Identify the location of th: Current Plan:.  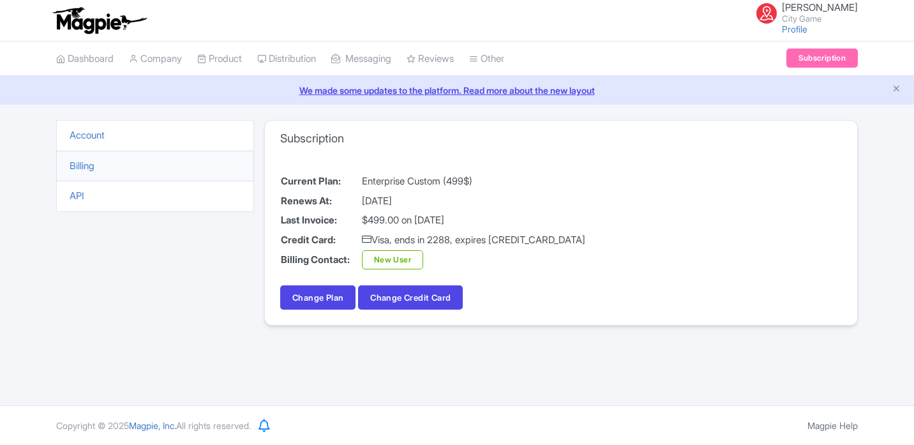
(320, 181).